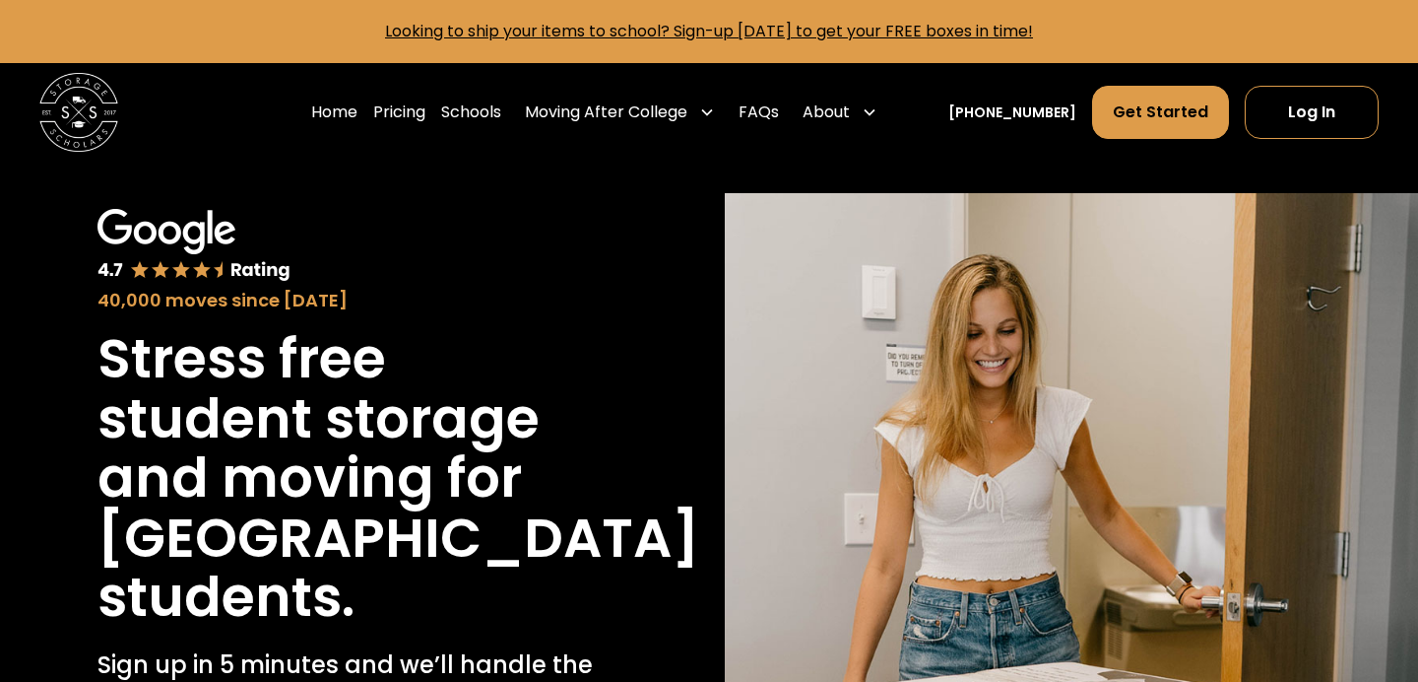  What do you see at coordinates (399, 112) in the screenshot?
I see `a: Pricing` at bounding box center [399, 112].